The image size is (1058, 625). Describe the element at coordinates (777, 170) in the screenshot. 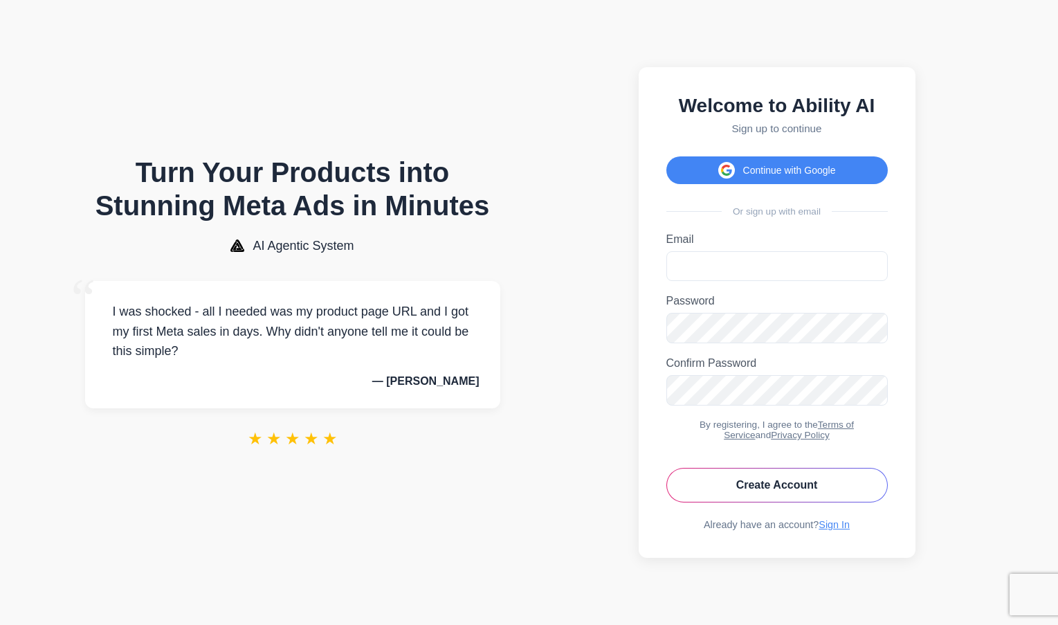

I see `button: Continue with Google` at that location.